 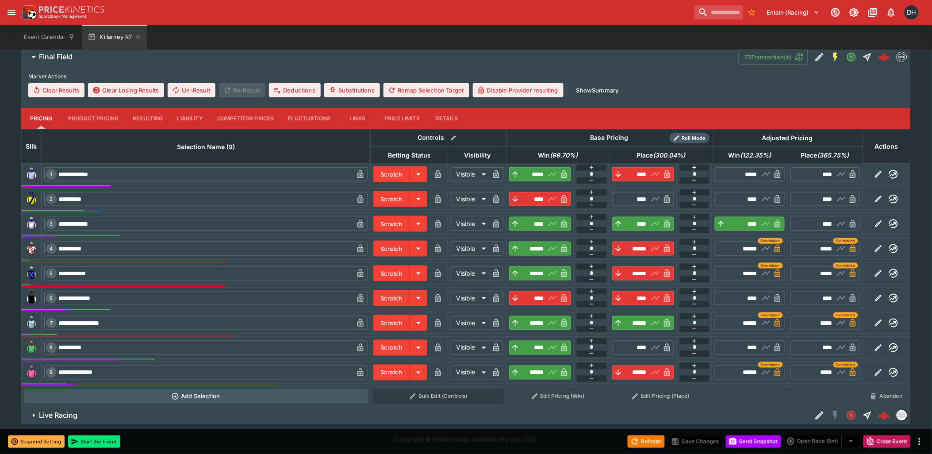 I want to click on img: runner 5, so click(x=31, y=273).